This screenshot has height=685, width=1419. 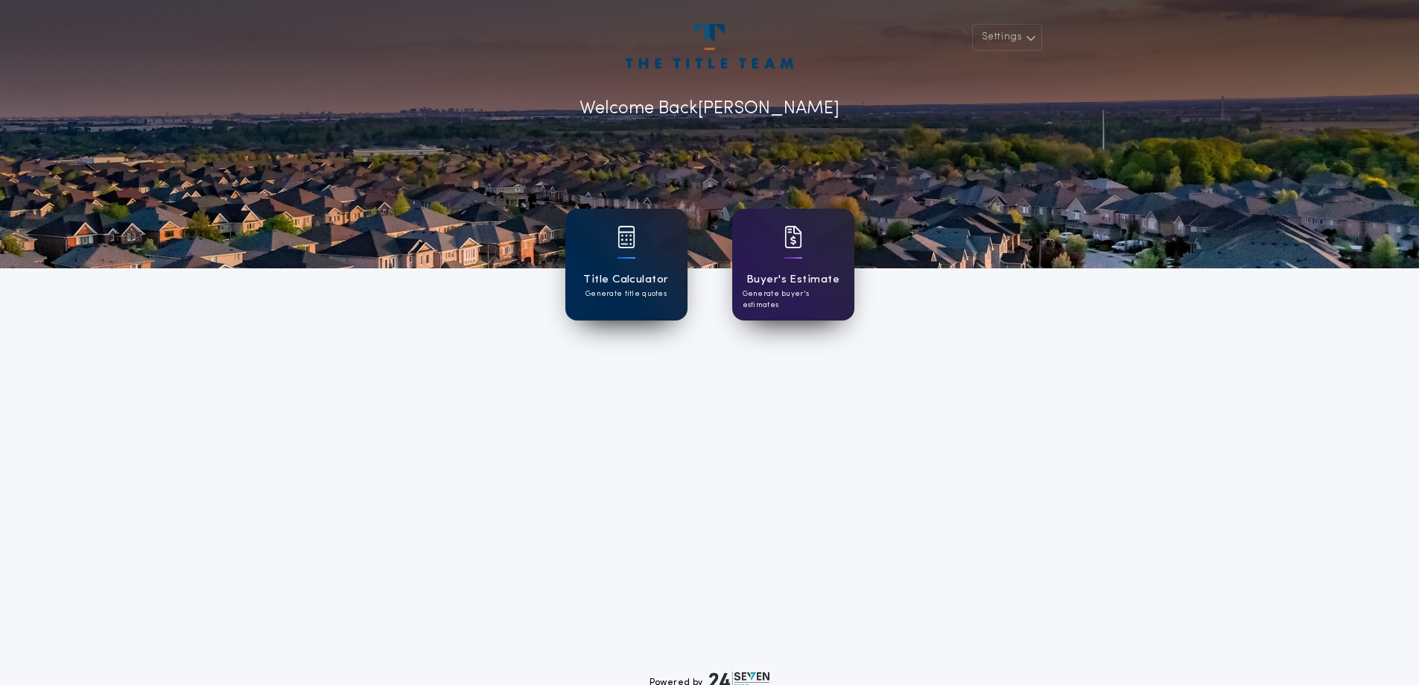 What do you see at coordinates (626, 293) in the screenshot?
I see `p: Generate title quotes` at bounding box center [626, 293].